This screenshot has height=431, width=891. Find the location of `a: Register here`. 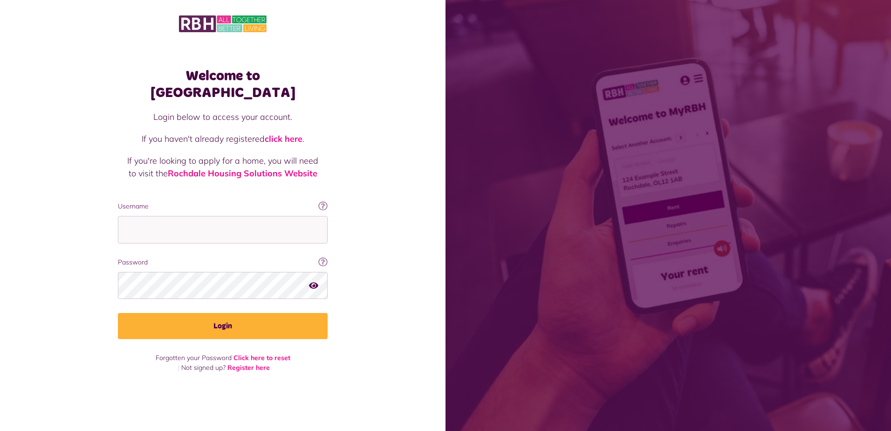

a: Register here is located at coordinates (248, 367).